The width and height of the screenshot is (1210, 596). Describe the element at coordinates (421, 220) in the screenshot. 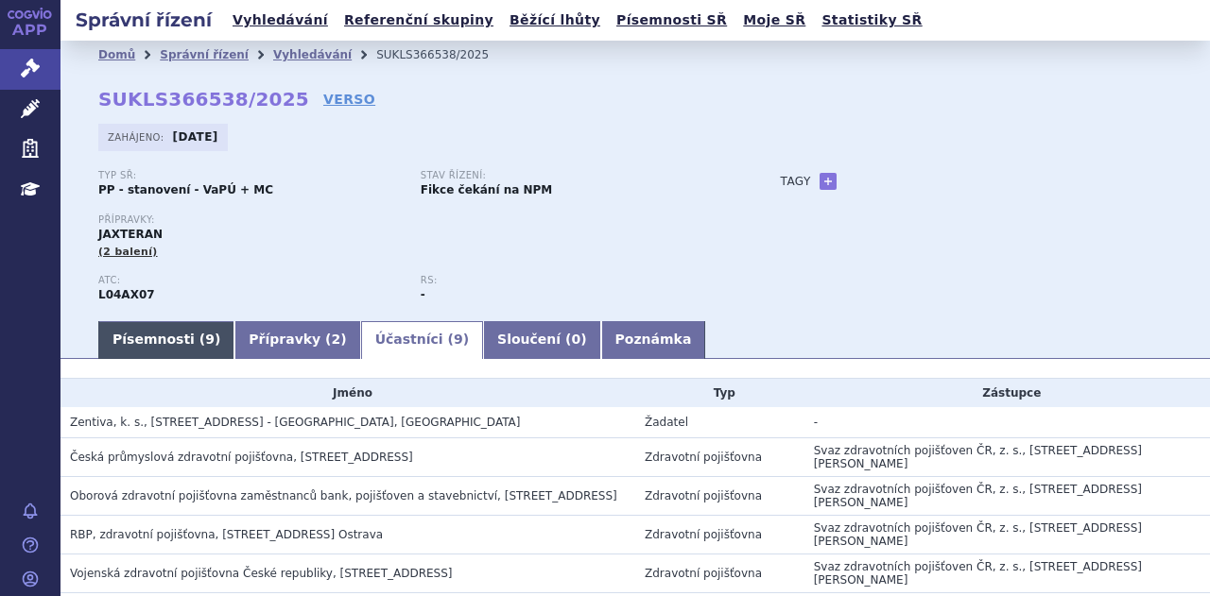

I see `p: Přípravky:` at that location.